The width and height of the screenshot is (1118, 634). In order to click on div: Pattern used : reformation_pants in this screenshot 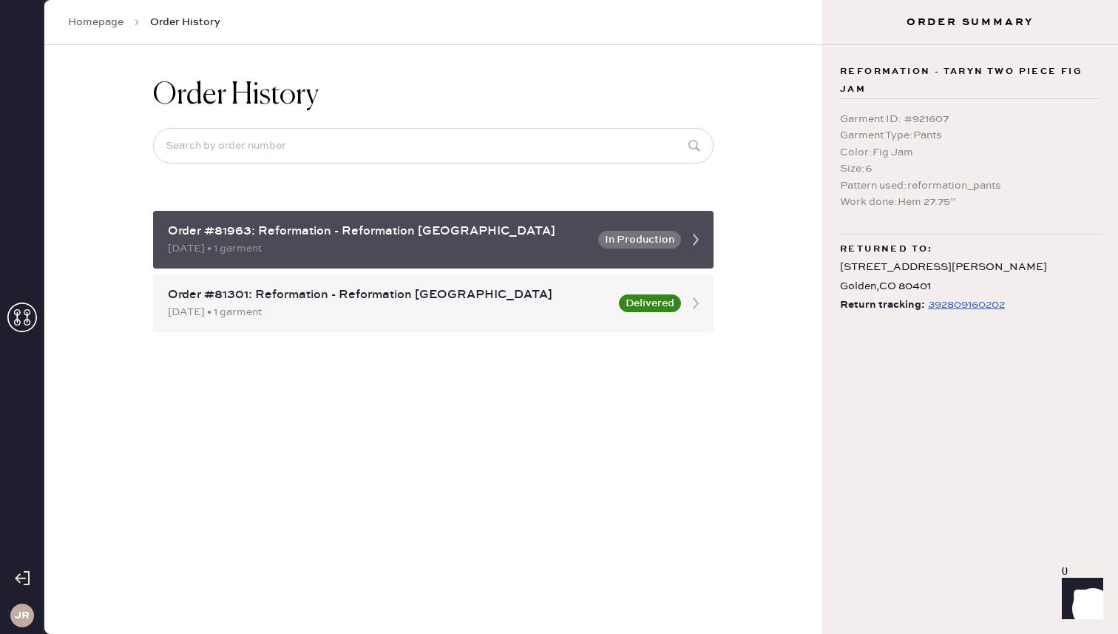, I will do `click(970, 186)`.